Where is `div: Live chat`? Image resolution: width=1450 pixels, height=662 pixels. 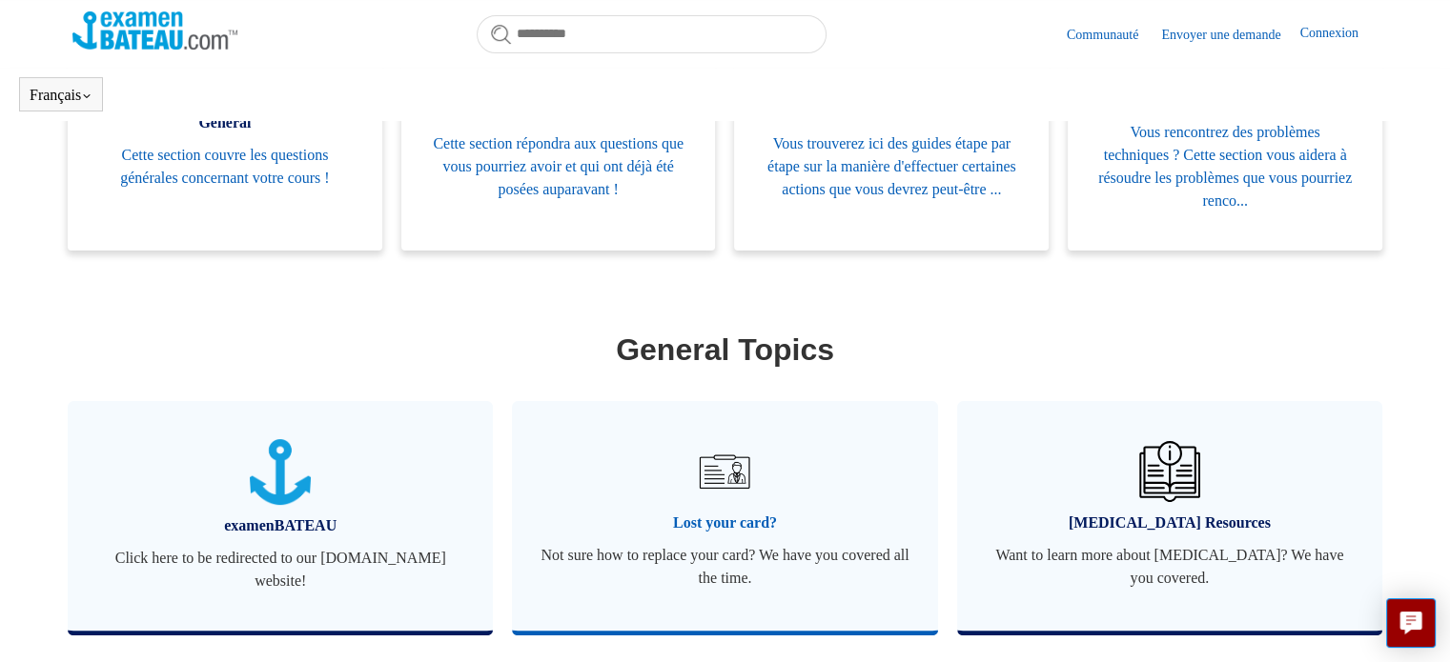
div: Live chat is located at coordinates (1410, 623).